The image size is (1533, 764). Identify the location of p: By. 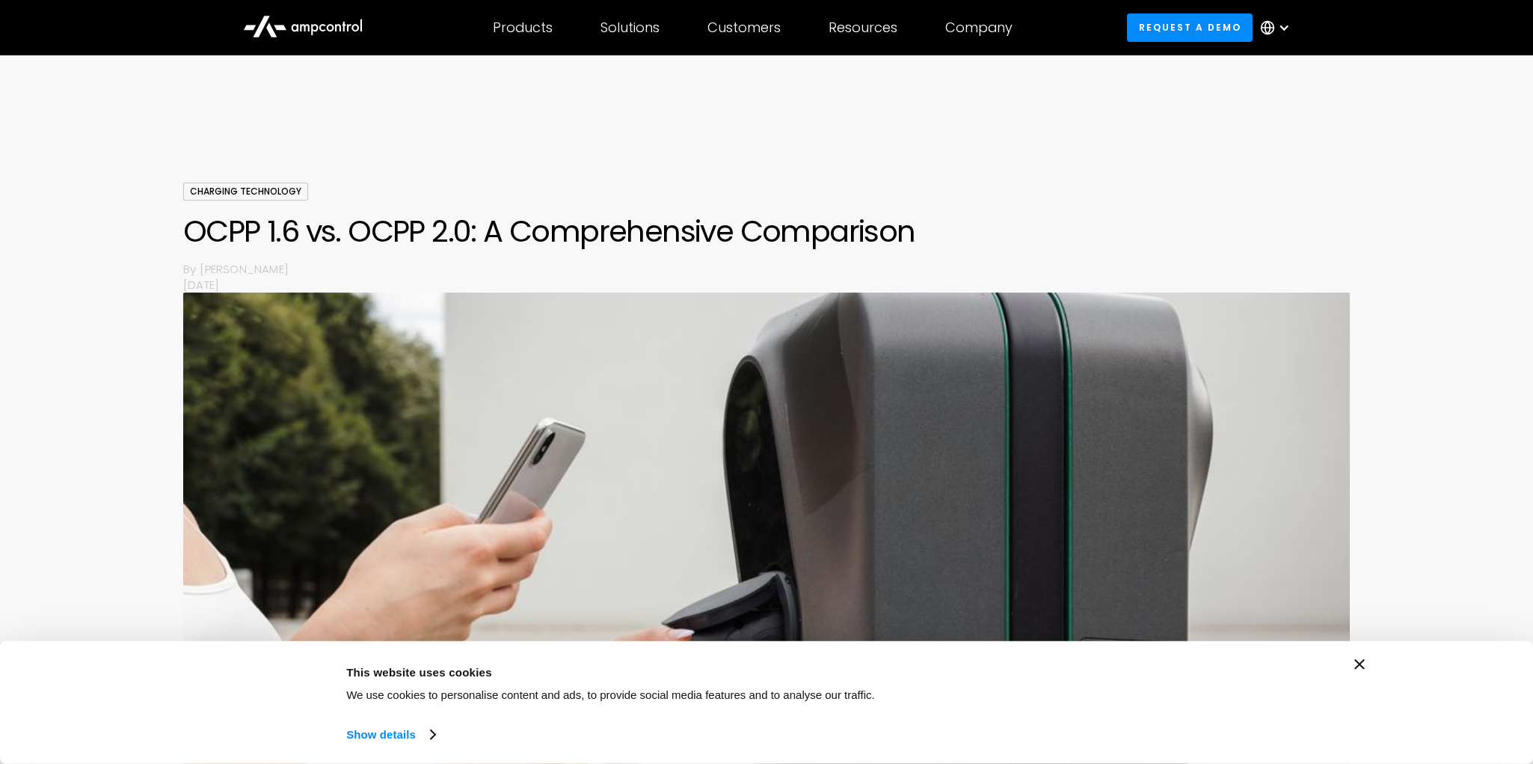
(191, 268).